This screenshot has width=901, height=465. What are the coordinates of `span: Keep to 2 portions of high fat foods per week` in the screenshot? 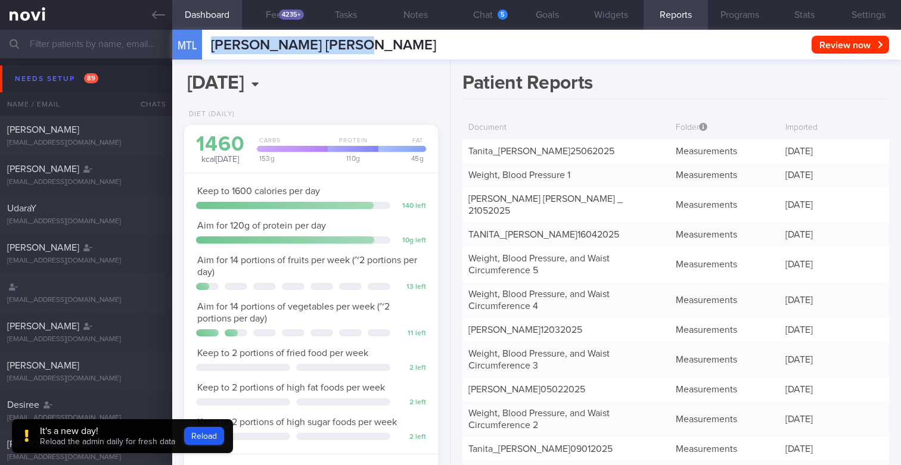 It's located at (291, 388).